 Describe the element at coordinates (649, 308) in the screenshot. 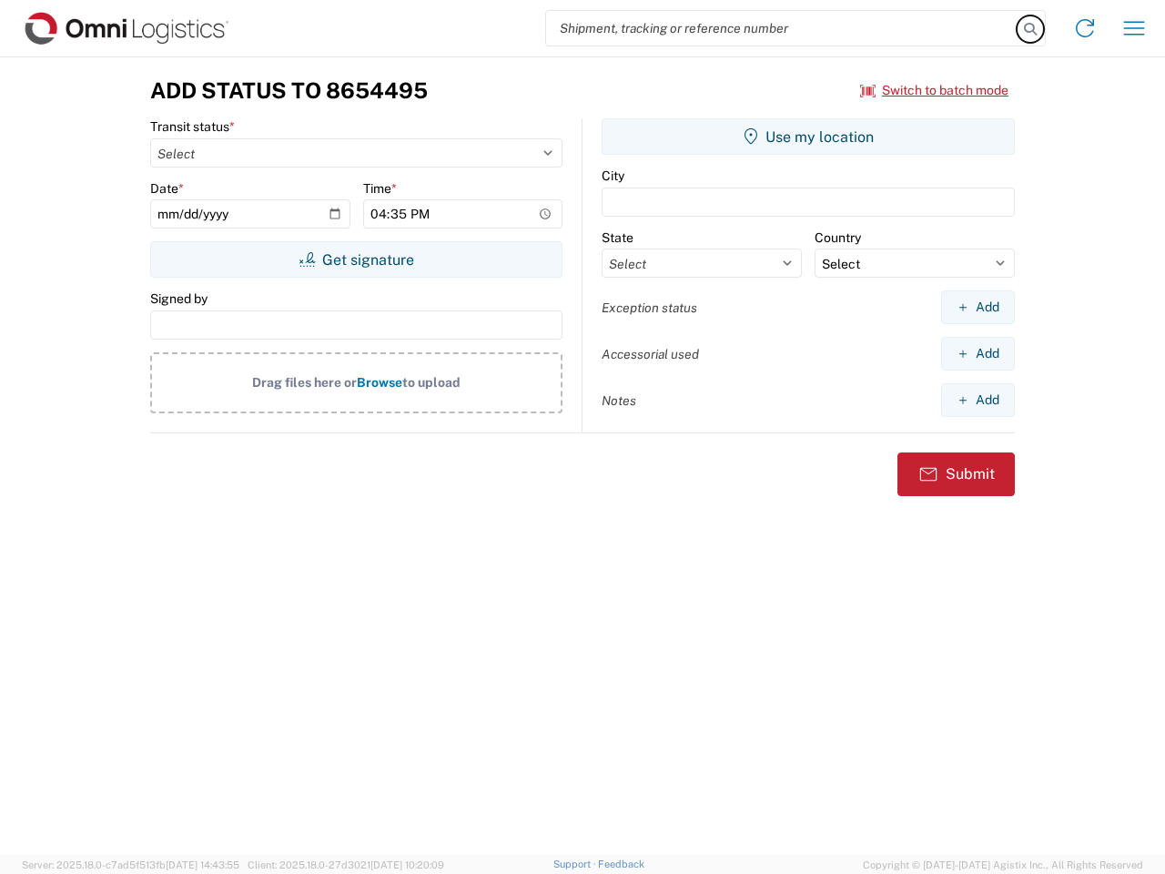

I see `label: Exception status` at that location.